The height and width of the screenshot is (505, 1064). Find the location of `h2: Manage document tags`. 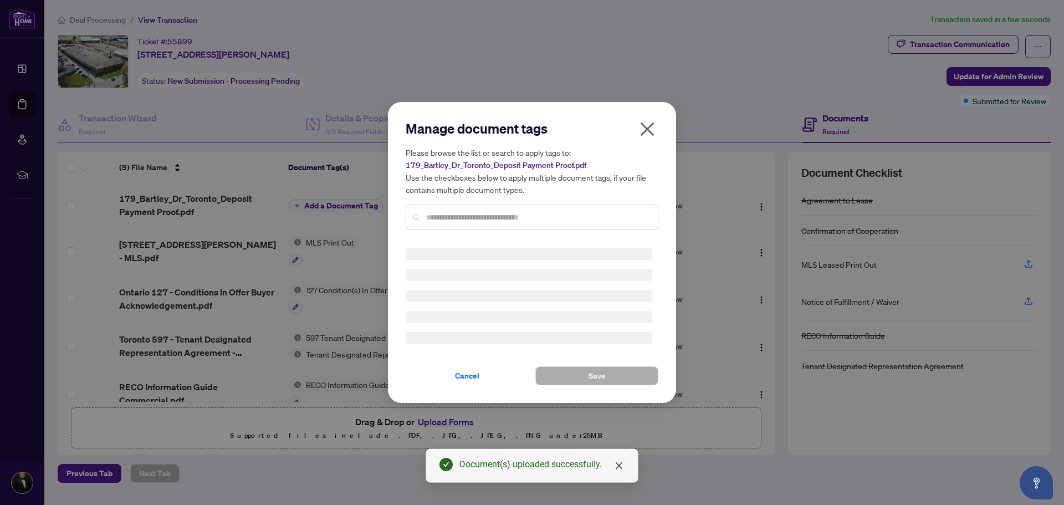

h2: Manage document tags is located at coordinates (532, 129).